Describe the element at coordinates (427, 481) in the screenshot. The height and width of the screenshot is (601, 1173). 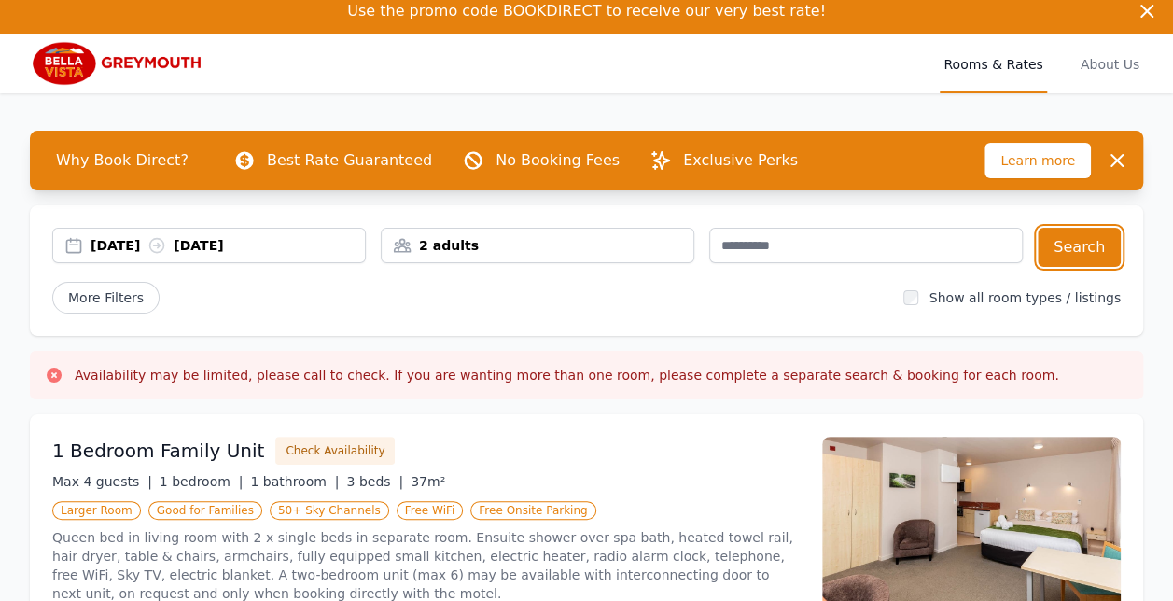
I see `span: 37m²` at that location.